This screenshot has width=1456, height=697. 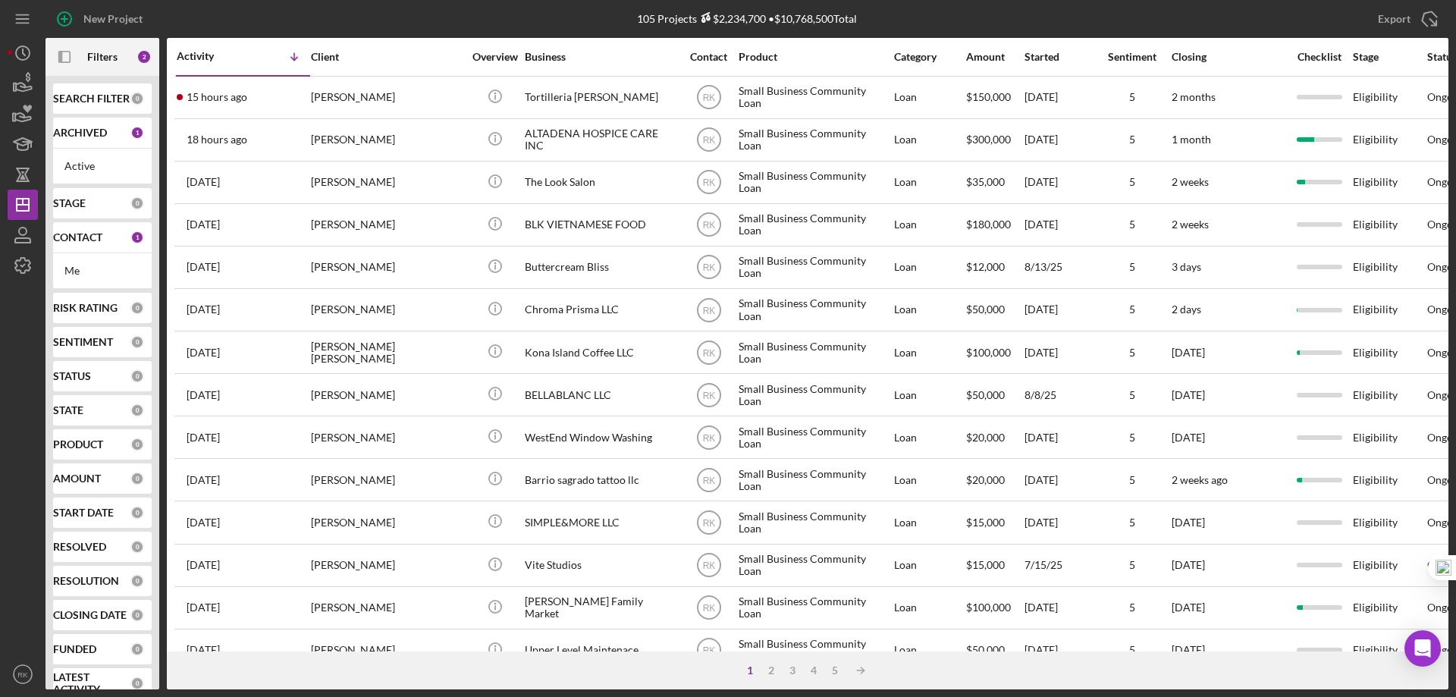 I want to click on time: 2 months, so click(x=1193, y=96).